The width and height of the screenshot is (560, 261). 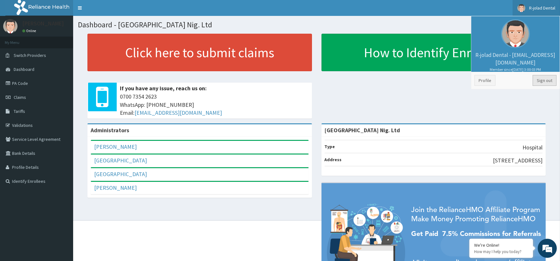 What do you see at coordinates (330, 147) in the screenshot?
I see `b: Type` at bounding box center [330, 147].